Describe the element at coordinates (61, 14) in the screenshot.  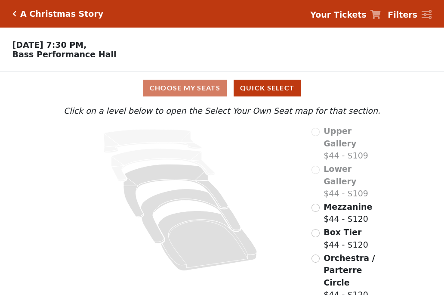
I see `h5: A Christmas Story` at that location.